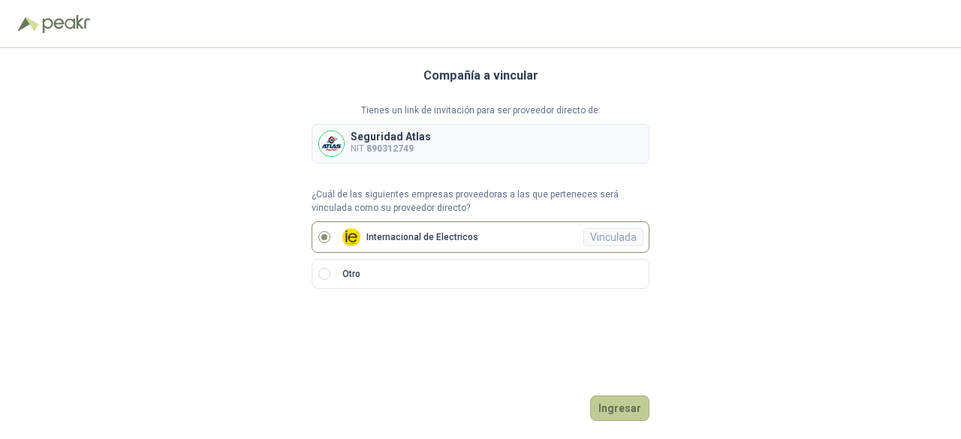  Describe the element at coordinates (389, 149) in the screenshot. I see `b: 890312749` at that location.